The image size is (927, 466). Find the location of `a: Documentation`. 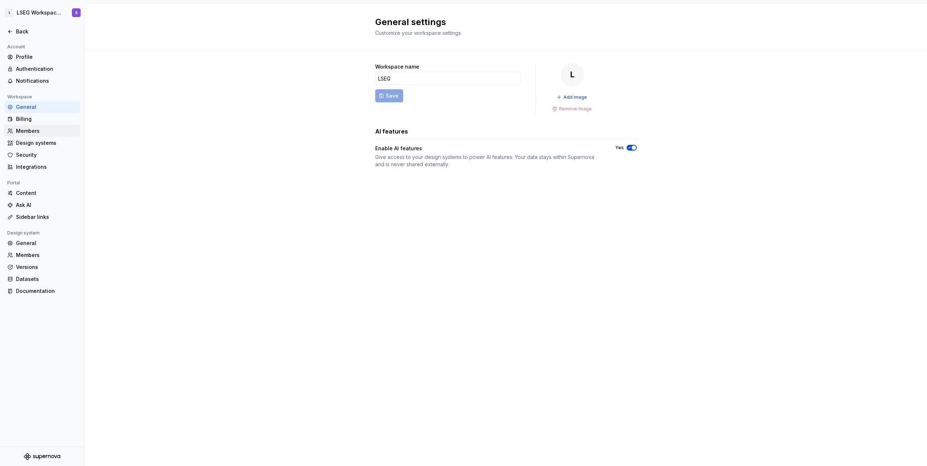

a: Documentation is located at coordinates (42, 291).